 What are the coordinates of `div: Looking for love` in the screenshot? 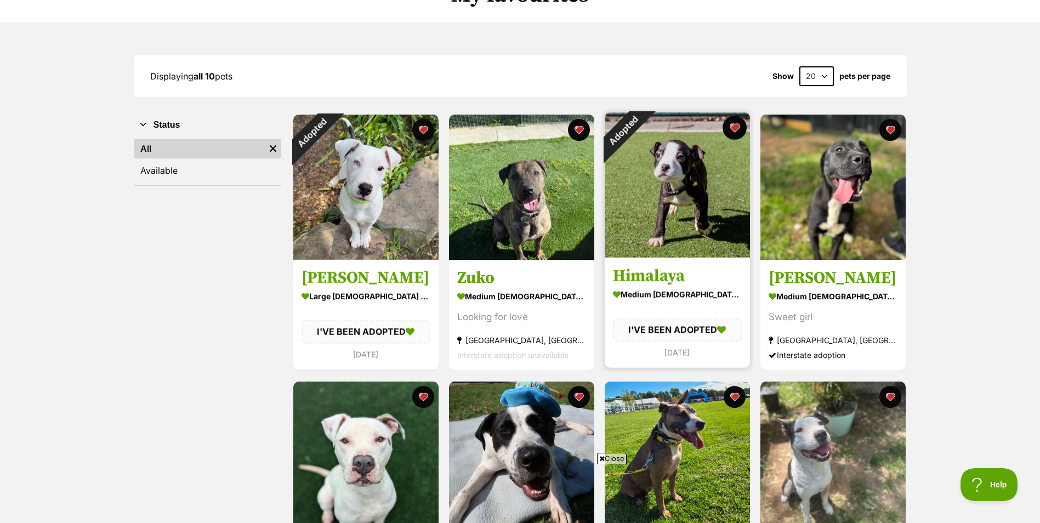 It's located at (521, 317).